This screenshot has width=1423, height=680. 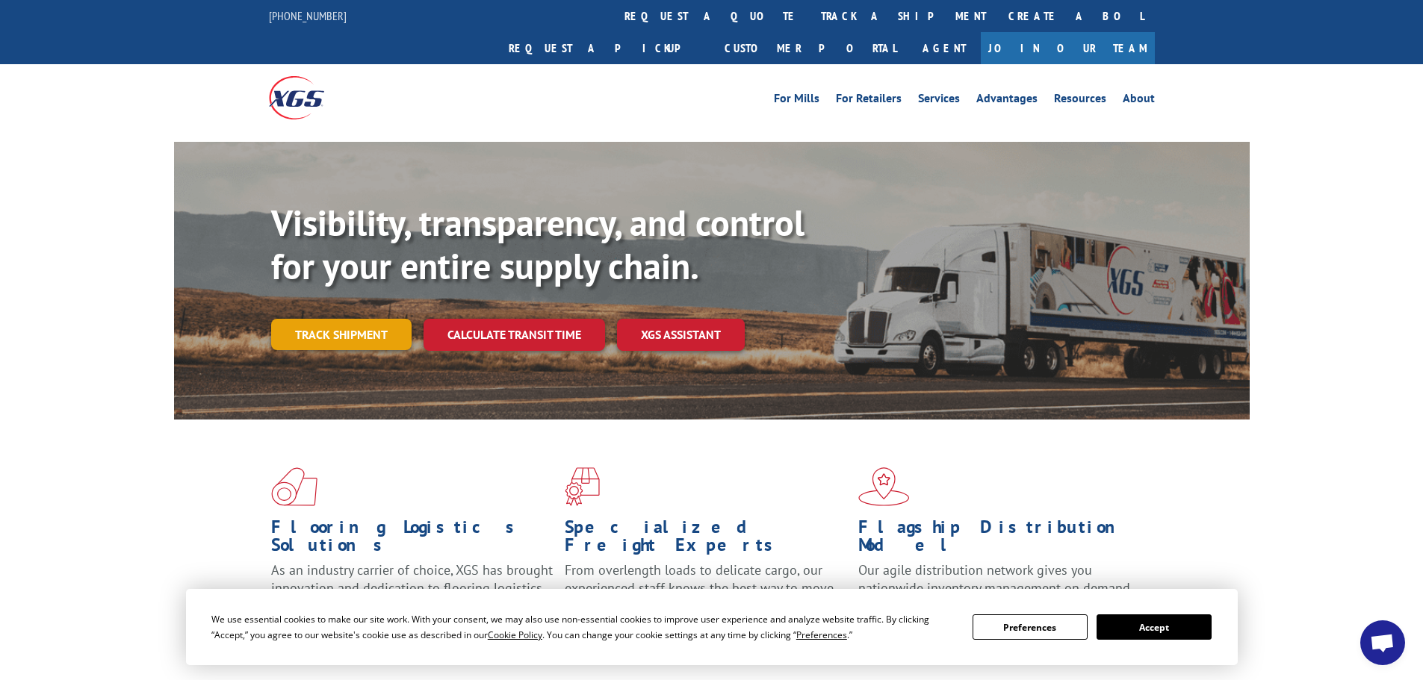 What do you see at coordinates (1007, 101) in the screenshot?
I see `a: Advantages` at bounding box center [1007, 101].